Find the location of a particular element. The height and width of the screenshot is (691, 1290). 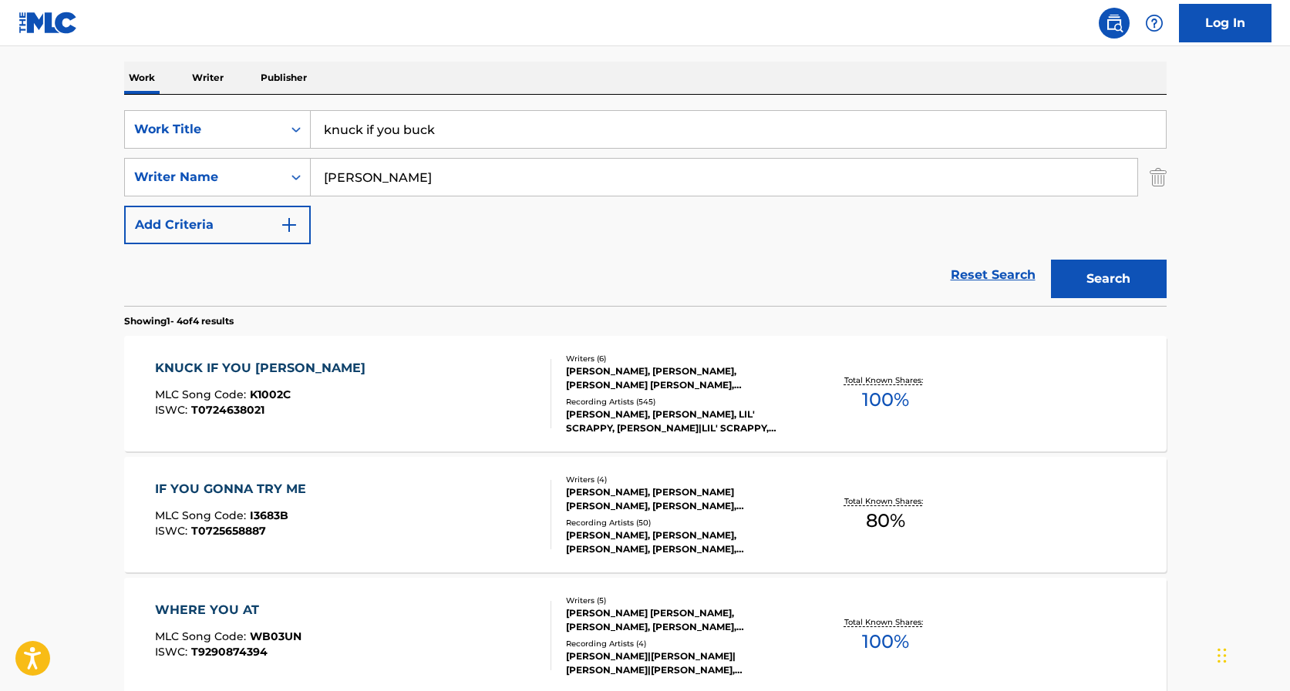

img: Delete Criterion is located at coordinates (1158, 177).